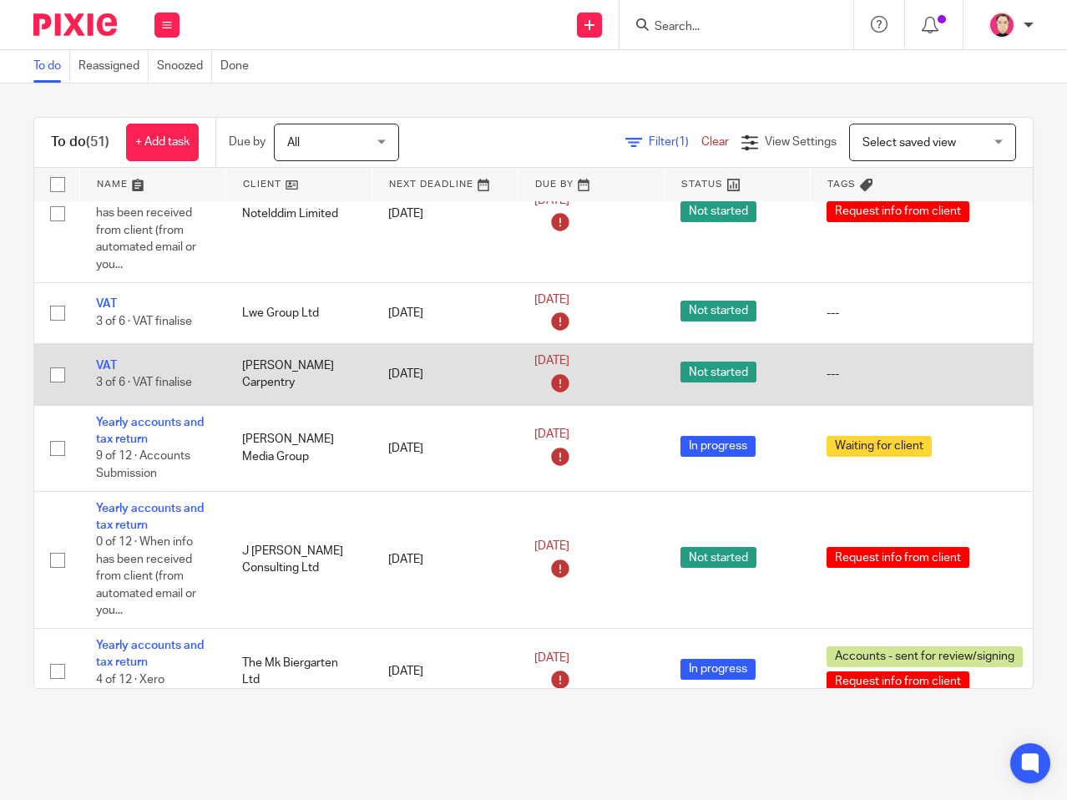 The height and width of the screenshot is (800, 1067). Describe the element at coordinates (682, 142) in the screenshot. I see `span: (1)` at that location.